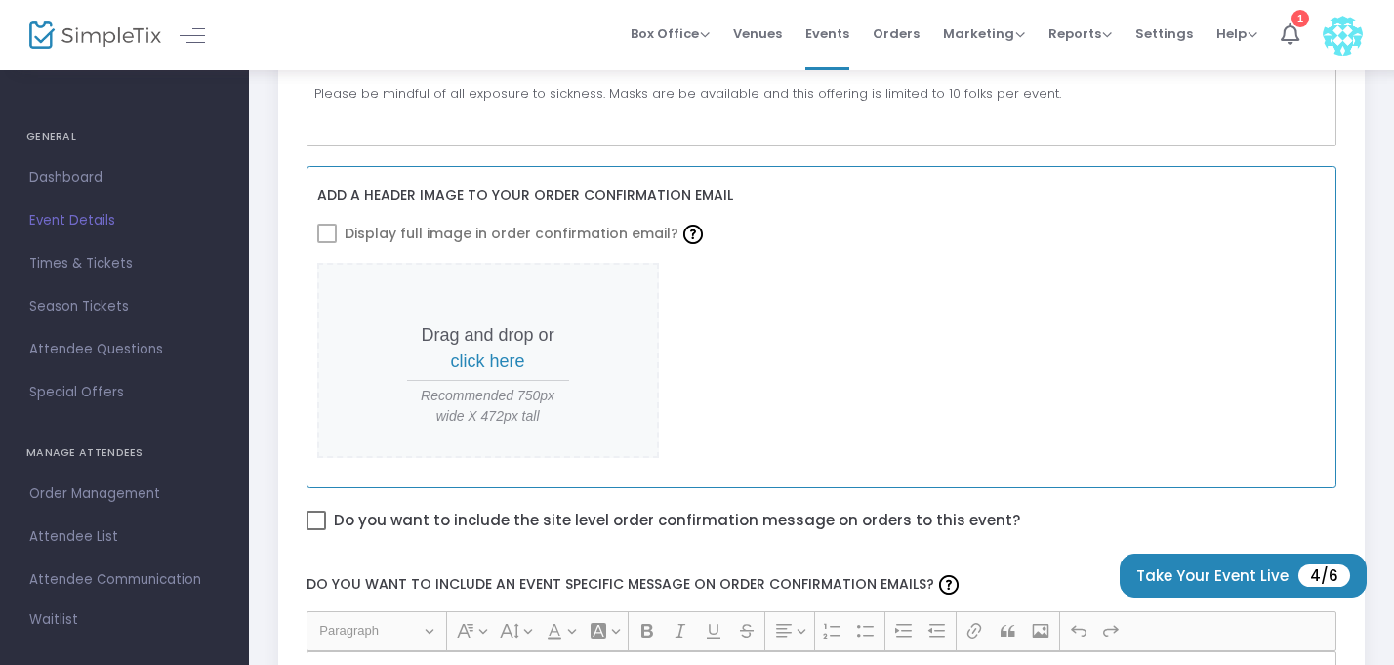 This screenshot has height=665, width=1394. Describe the element at coordinates (821, 585) in the screenshot. I see `label: Do you want to include an event specific message on order confirmation emails?` at that location.